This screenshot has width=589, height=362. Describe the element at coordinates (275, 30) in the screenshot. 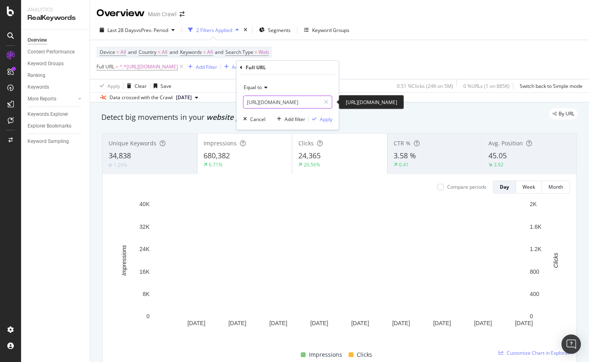

I see `button: Segments` at that location.